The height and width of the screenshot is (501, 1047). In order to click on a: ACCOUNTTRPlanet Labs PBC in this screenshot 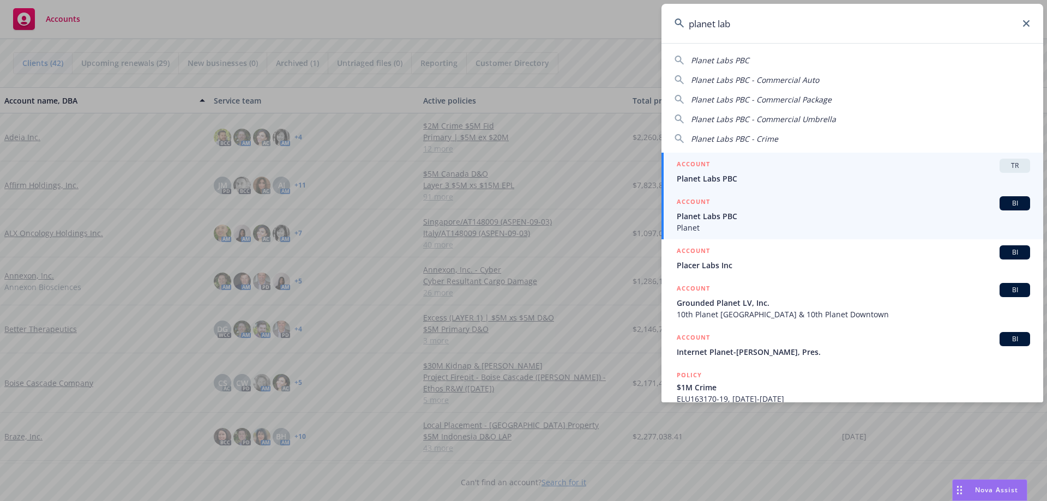, I will do `click(853, 171)`.